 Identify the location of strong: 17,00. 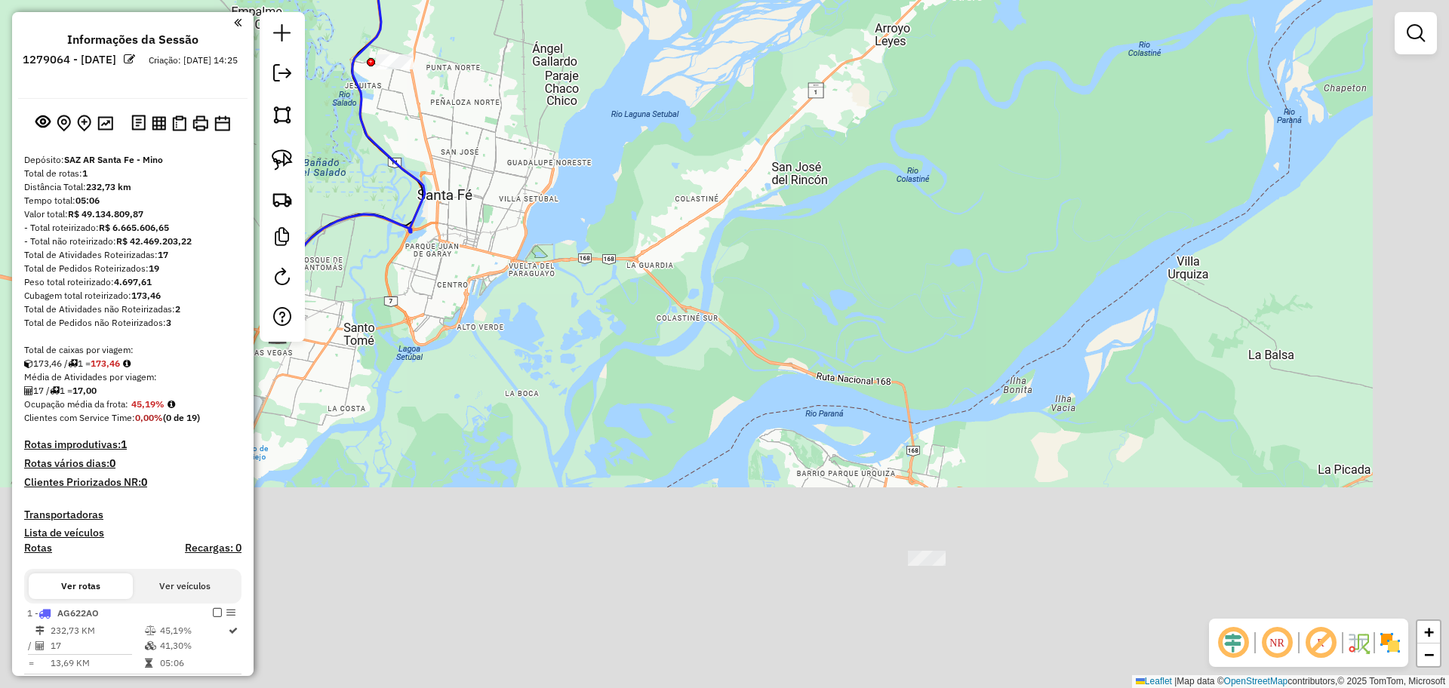
(85, 390).